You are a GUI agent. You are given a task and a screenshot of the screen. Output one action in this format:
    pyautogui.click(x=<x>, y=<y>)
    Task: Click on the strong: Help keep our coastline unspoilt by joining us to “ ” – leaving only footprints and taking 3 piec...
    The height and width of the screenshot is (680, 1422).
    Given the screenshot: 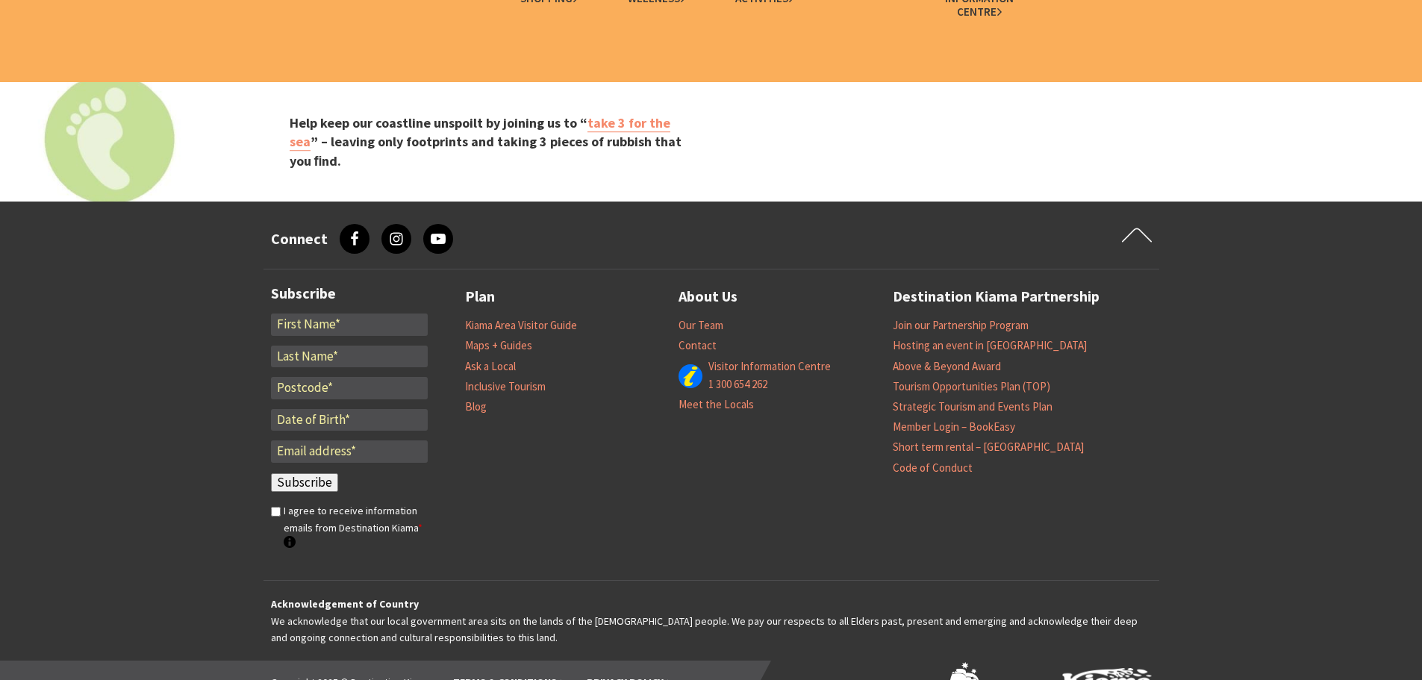 What is the action you would take?
    pyautogui.click(x=485, y=141)
    